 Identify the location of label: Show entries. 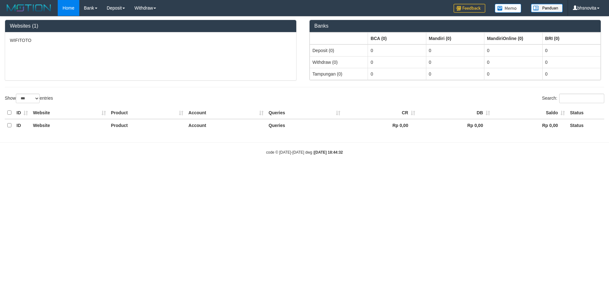
(29, 98).